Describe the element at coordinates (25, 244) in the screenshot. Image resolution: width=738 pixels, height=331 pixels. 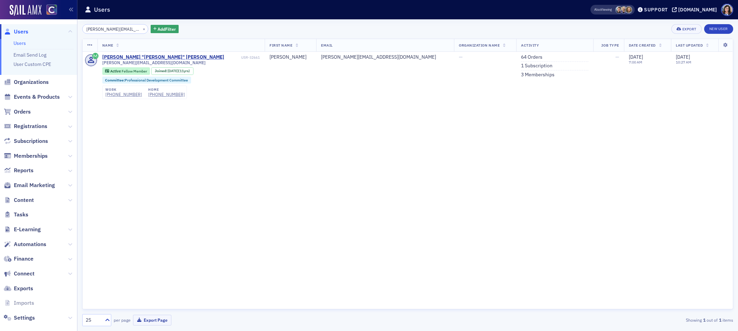
I see `a: Automations` at that location.